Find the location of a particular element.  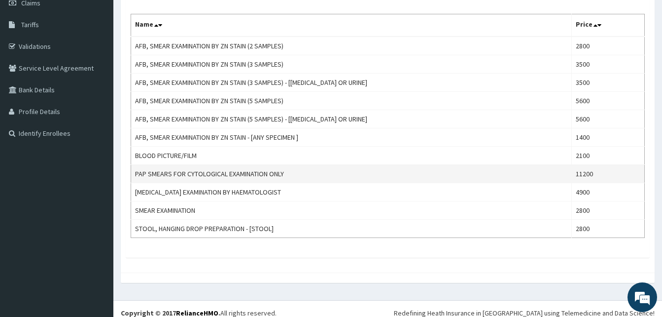

div: Minimize live chat window is located at coordinates (174, 17).